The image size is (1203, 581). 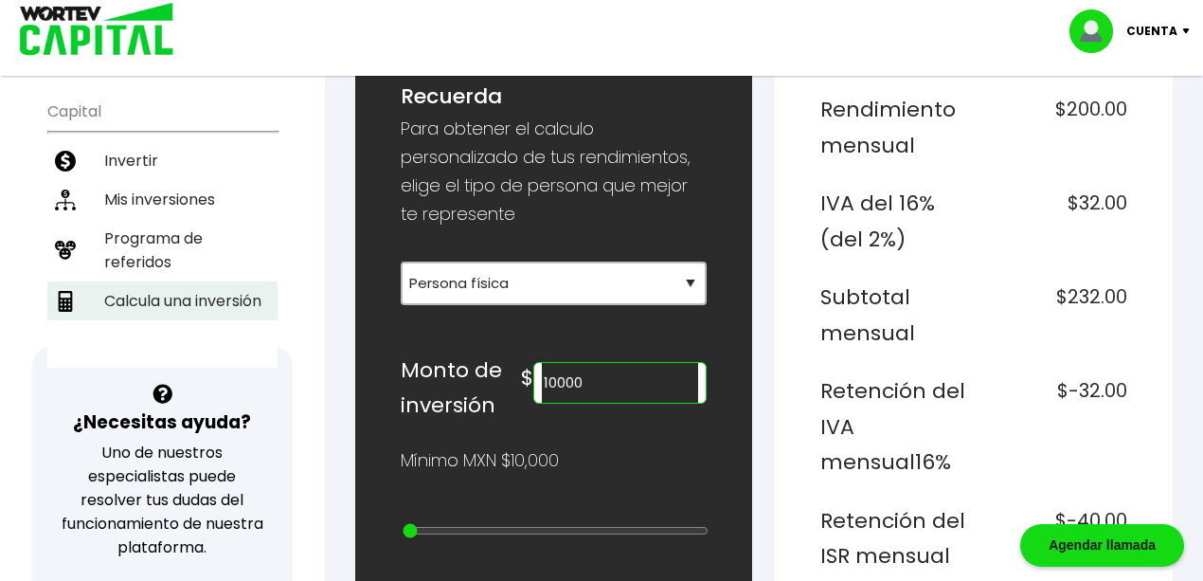 I want to click on h6: $-32.00, so click(x=1054, y=426).